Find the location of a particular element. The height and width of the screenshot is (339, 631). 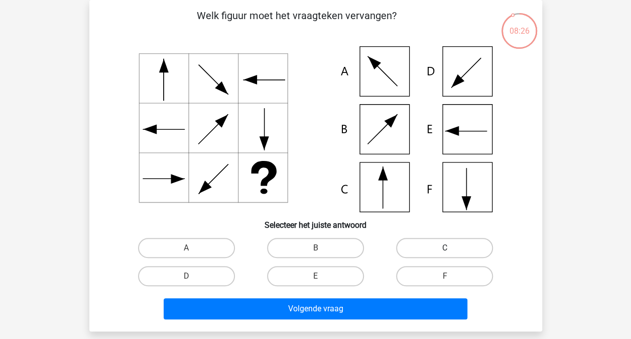

h6: Selecteer het juiste antwoord is located at coordinates (316, 221).